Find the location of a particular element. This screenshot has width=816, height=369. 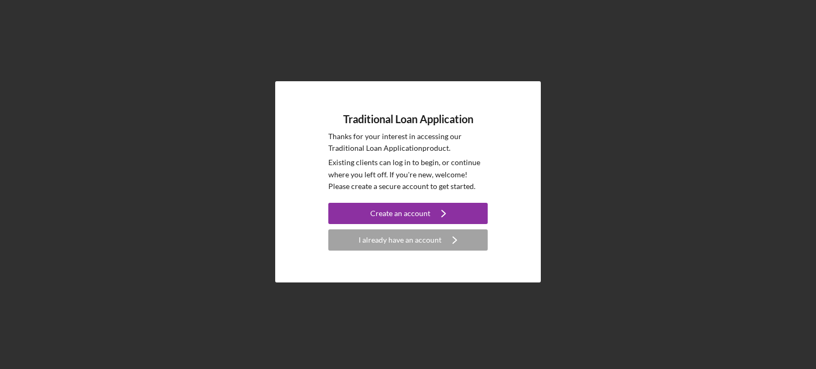

div: Create an account is located at coordinates (400, 213).